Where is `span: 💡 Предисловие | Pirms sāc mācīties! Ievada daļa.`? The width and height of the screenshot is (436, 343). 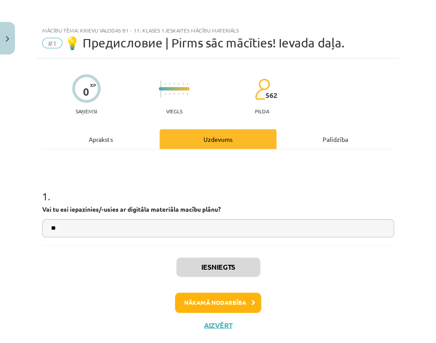 span: 💡 Предисловие | Pirms sāc mācīties! Ievada daļa. is located at coordinates (204, 43).